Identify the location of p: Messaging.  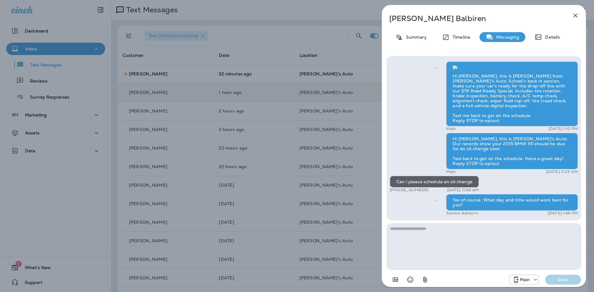
(506, 37).